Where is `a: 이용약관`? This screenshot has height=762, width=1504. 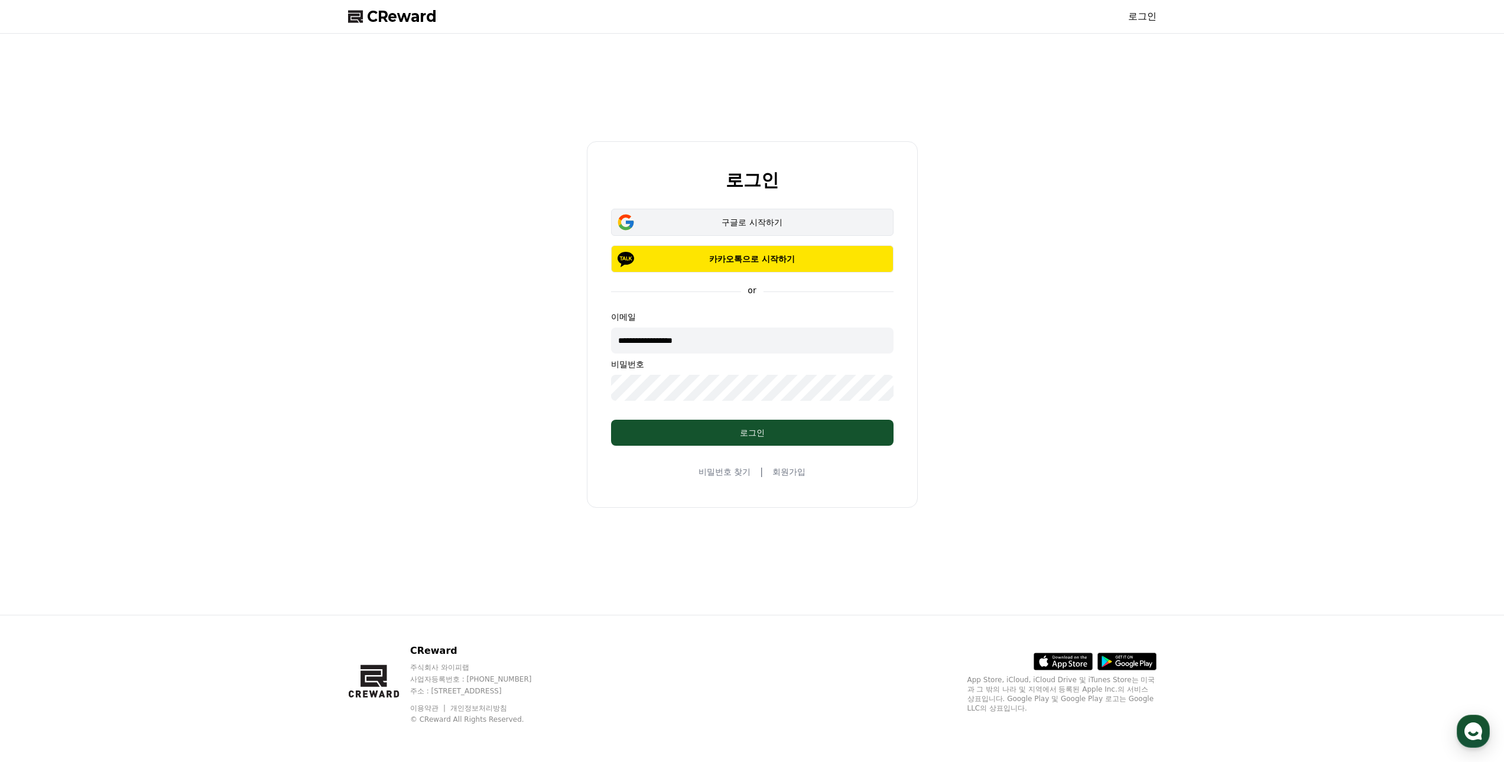
a: 이용약관 is located at coordinates (429, 708).